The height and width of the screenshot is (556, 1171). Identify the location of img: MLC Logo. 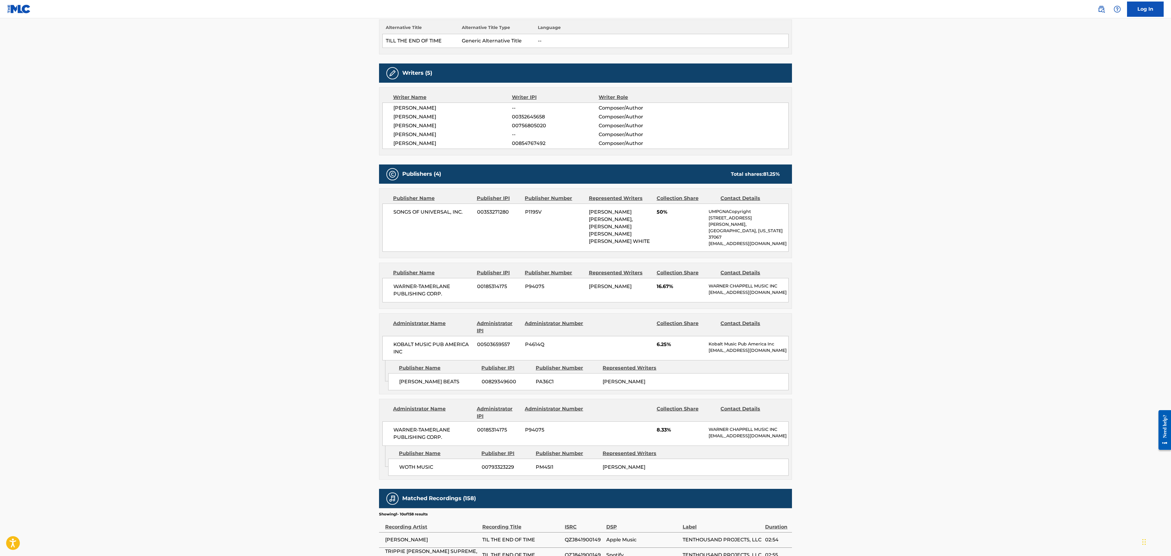
(19, 9).